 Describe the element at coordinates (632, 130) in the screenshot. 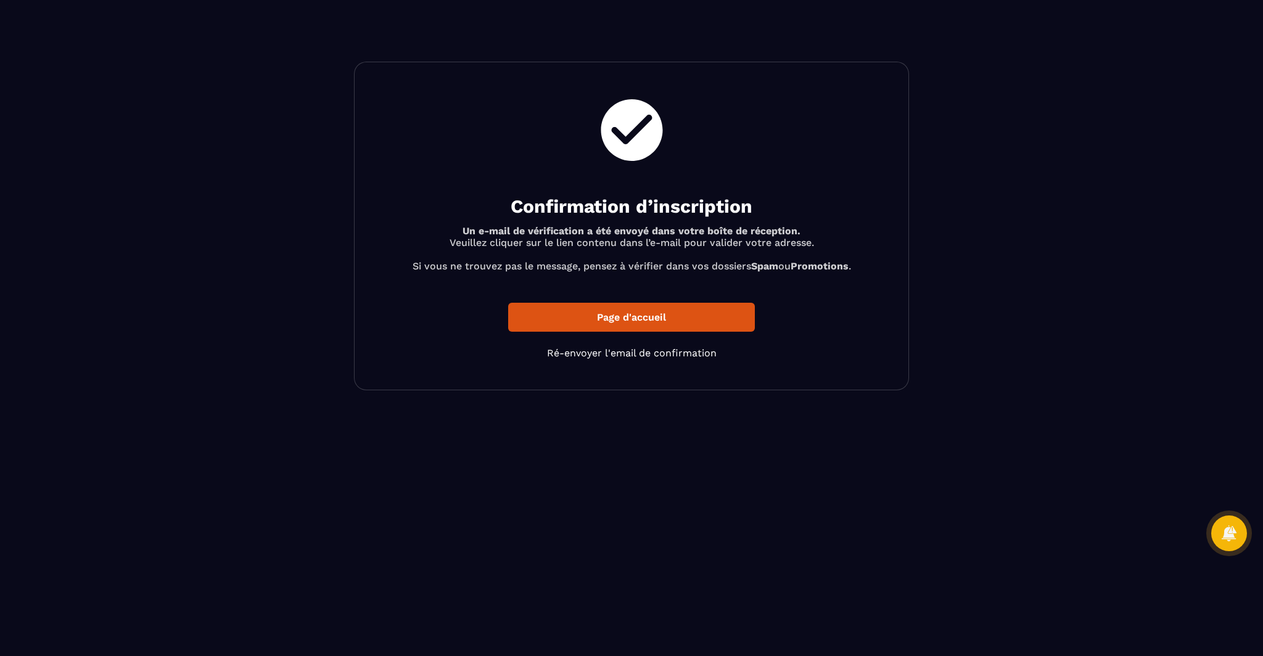

I see `img: check` at that location.